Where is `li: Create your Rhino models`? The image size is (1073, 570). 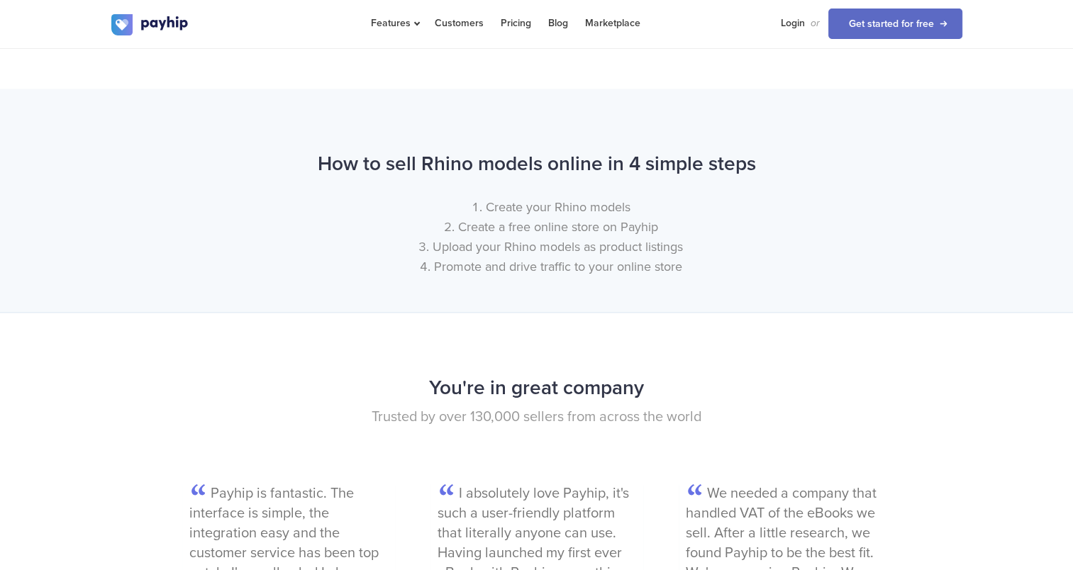 li: Create your Rhino models is located at coordinates (551, 207).